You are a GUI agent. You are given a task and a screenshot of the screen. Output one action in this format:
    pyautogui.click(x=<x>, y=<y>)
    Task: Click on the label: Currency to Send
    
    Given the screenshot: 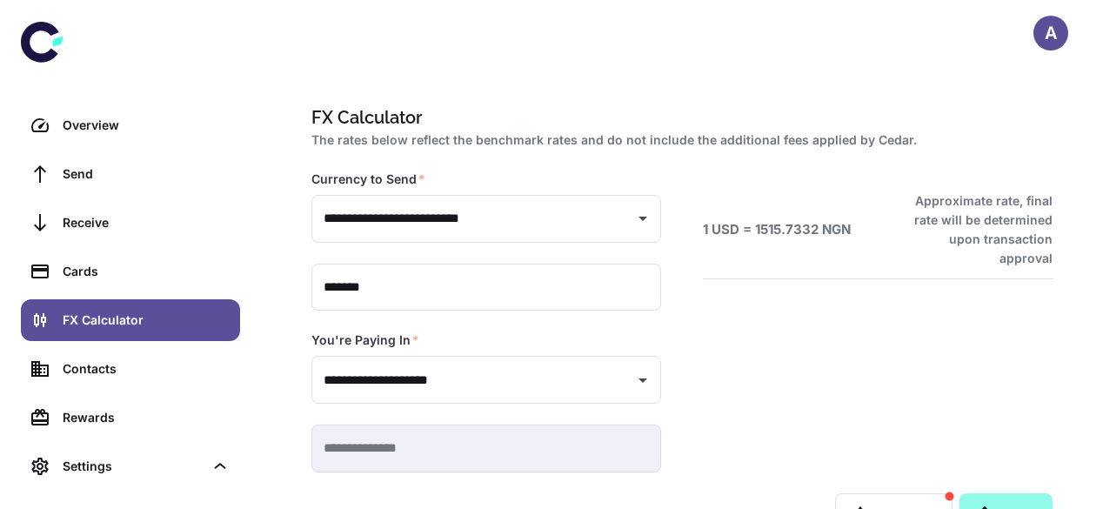 What is the action you would take?
    pyautogui.click(x=368, y=179)
    